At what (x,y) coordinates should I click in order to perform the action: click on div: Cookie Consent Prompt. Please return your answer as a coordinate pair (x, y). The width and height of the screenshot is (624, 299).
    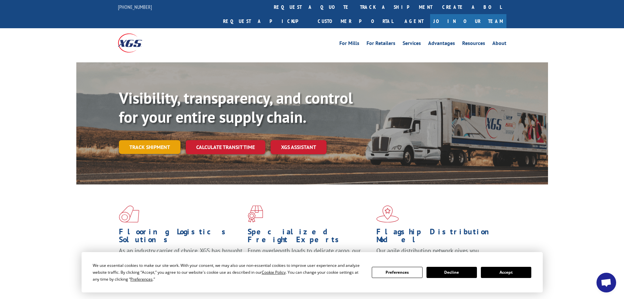
    Looking at the image, I should click on (312, 272).